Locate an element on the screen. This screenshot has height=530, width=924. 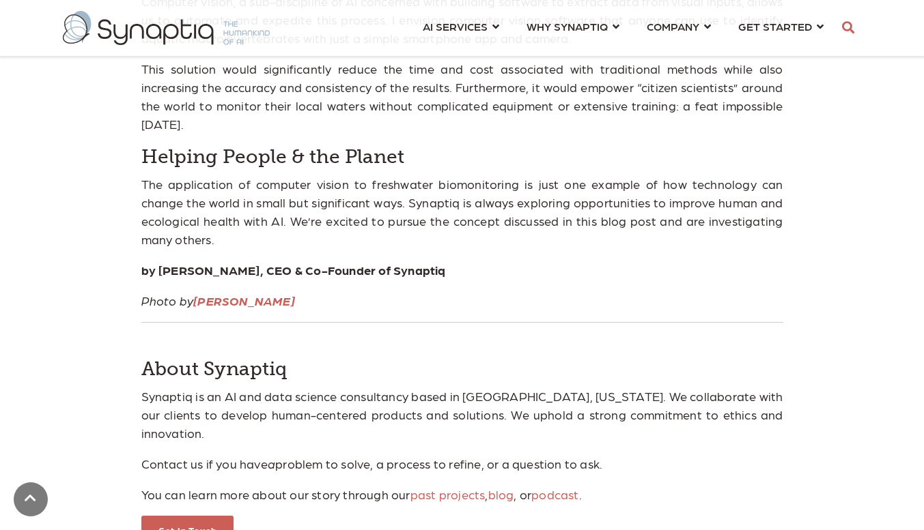
a: synaptiq logo-2 is located at coordinates (166, 28).